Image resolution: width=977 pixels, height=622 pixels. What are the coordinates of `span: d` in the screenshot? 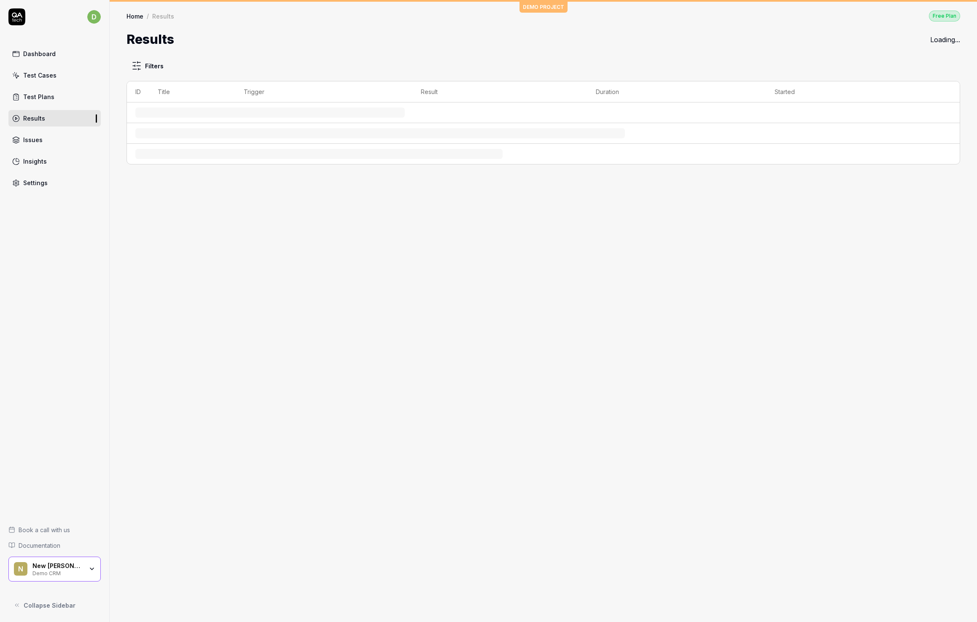 It's located at (94, 17).